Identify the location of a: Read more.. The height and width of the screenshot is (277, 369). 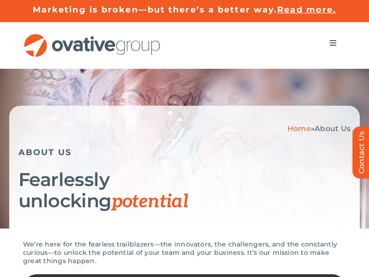
(307, 10).